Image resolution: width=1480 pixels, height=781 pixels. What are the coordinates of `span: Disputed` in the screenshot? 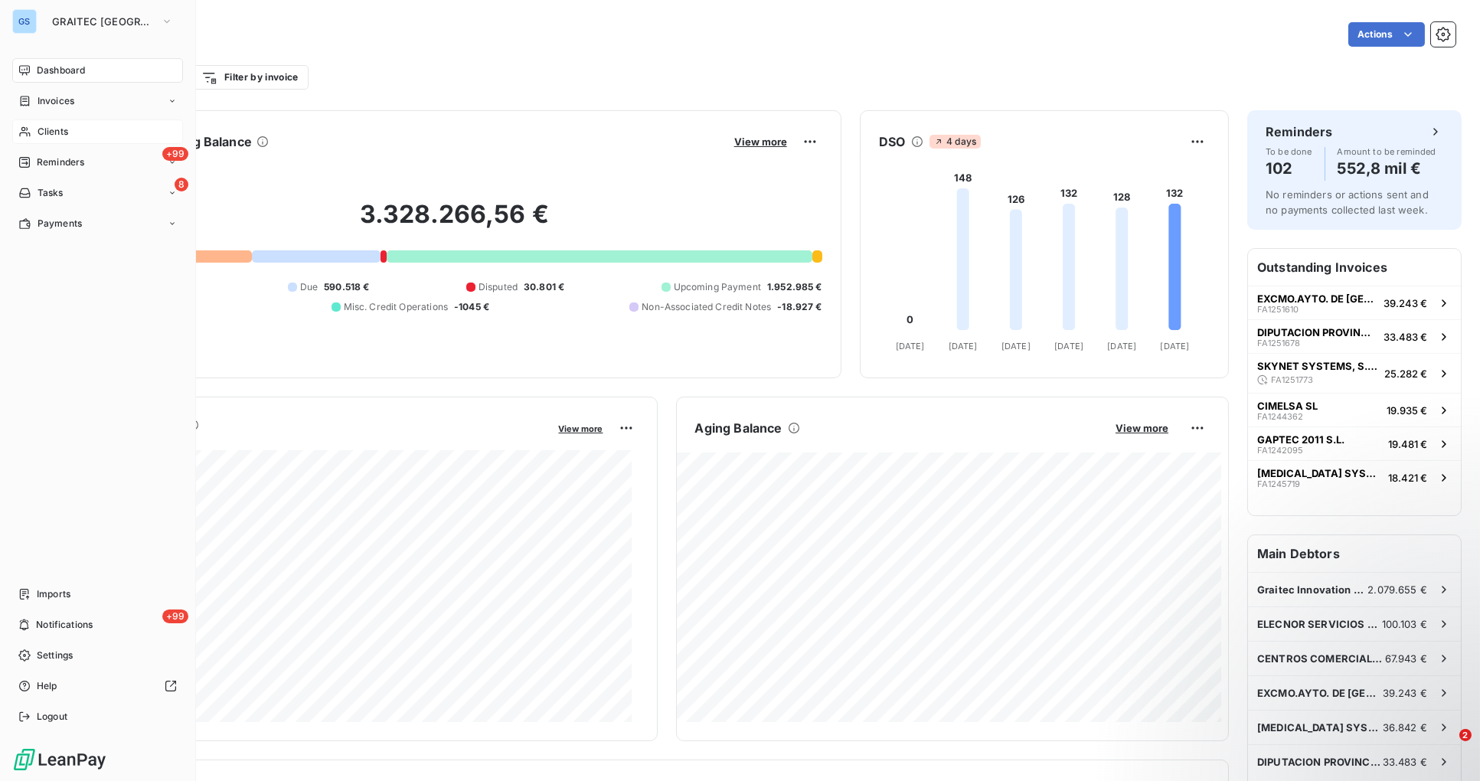 It's located at (498, 287).